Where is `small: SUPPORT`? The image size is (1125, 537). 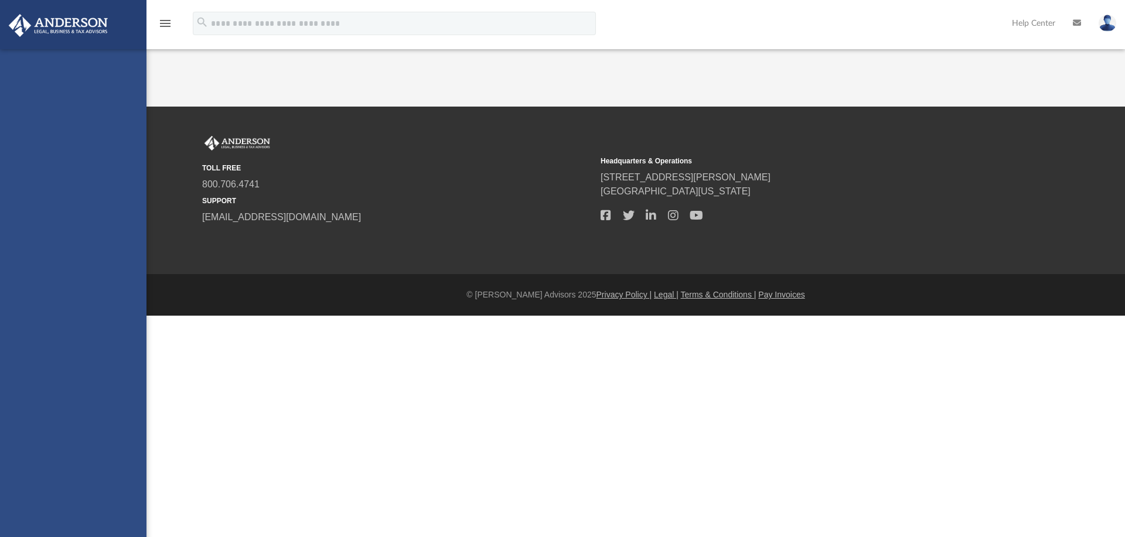
small: SUPPORT is located at coordinates (397, 201).